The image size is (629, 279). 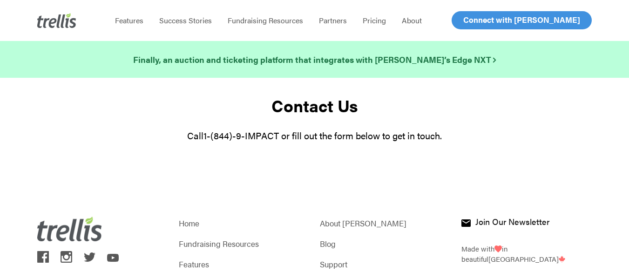 What do you see at coordinates (385, 264) in the screenshot?
I see `a: Support` at bounding box center [385, 264].